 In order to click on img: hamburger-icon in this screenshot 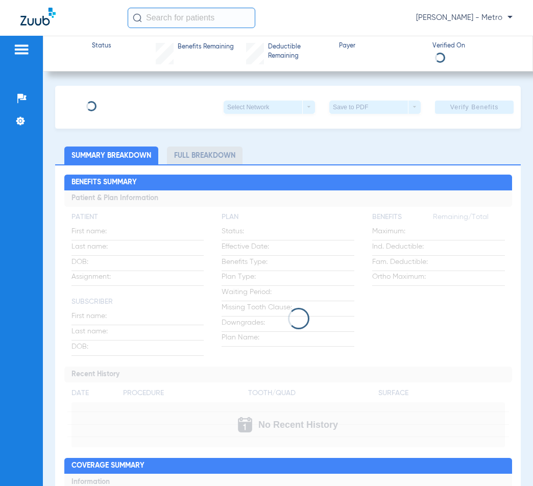, I will do `click(21, 50)`.